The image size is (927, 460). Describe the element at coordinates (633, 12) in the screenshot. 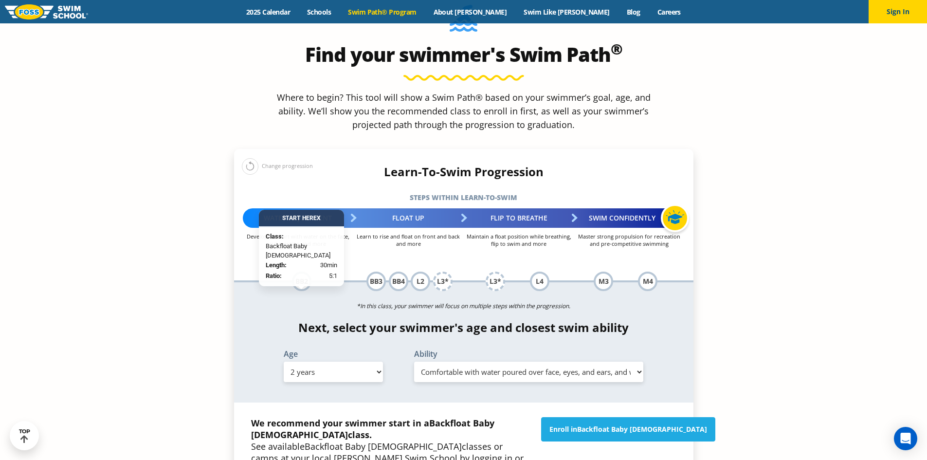

I see `a: Blog` at that location.